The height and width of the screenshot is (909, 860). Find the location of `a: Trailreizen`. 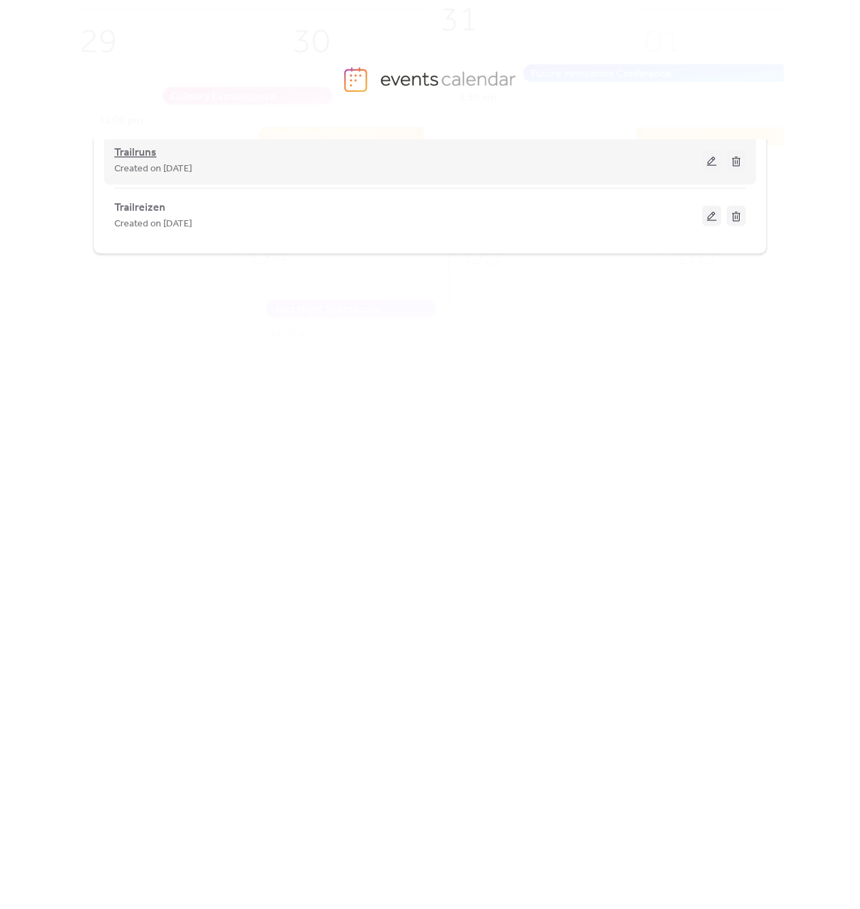

a: Trailreizen is located at coordinates (139, 207).